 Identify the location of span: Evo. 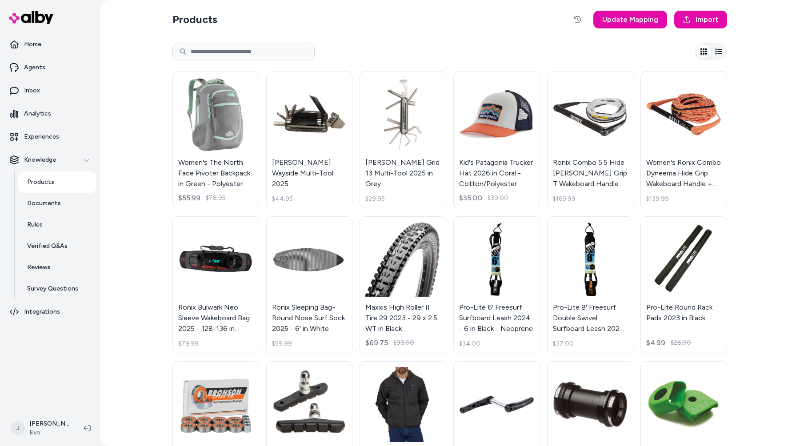
(49, 433).